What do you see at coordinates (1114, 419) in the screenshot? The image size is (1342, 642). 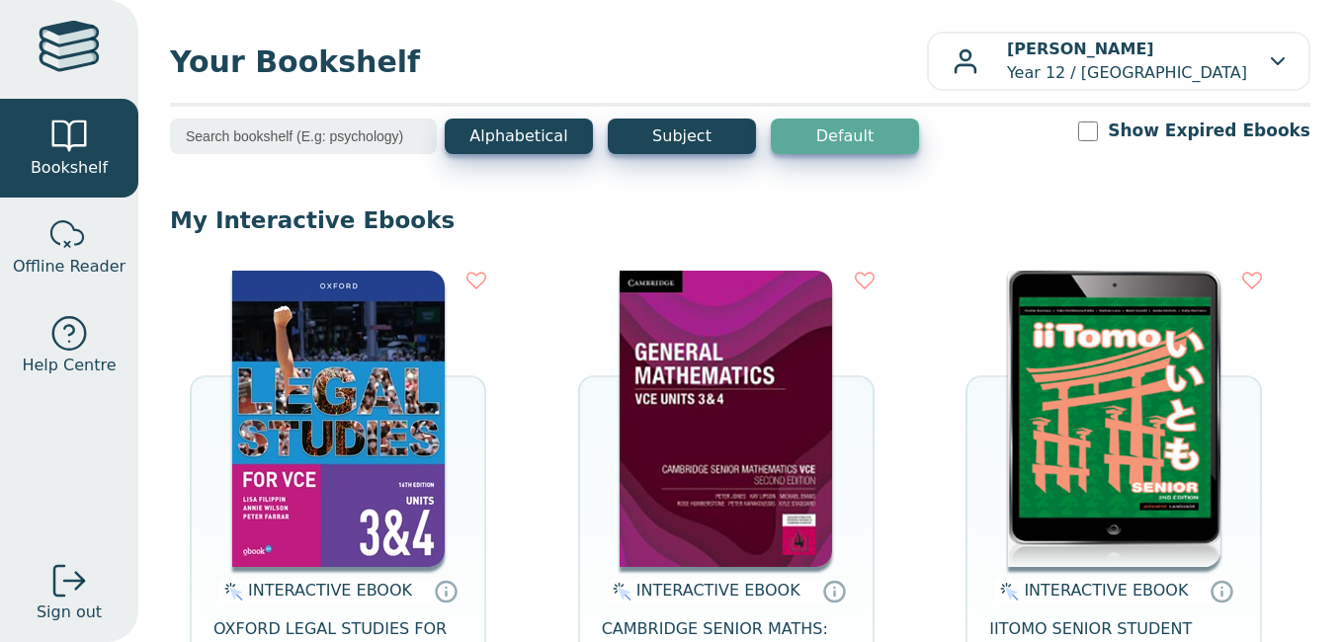 I see `img: 8e53cb1d-ca1b-4931-9110-8def98f2689a.png` at bounding box center [1114, 419].